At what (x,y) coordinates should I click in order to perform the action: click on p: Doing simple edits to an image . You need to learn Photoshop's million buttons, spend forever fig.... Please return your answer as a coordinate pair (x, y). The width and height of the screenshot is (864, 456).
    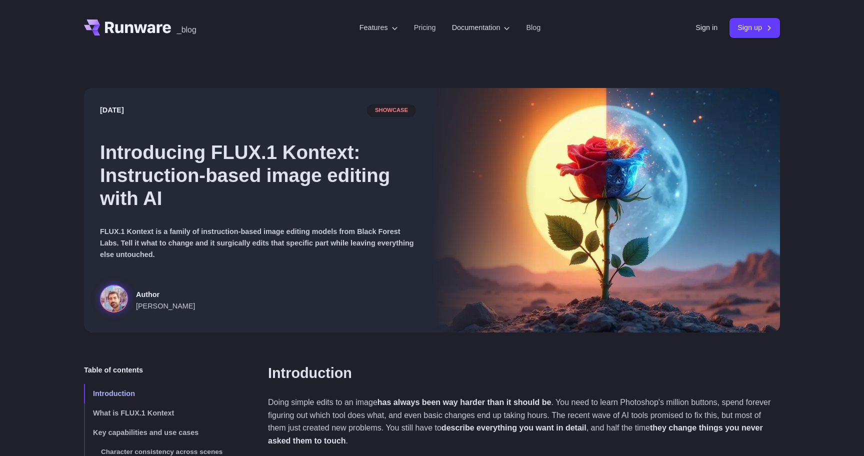
    Looking at the image, I should click on (524, 421).